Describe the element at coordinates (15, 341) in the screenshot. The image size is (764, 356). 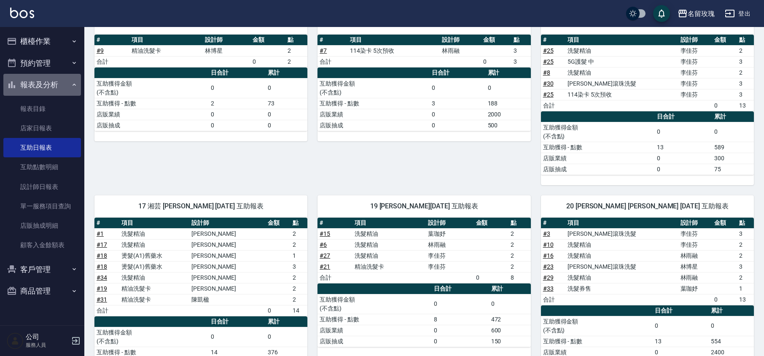
I see `img: Person` at that location.